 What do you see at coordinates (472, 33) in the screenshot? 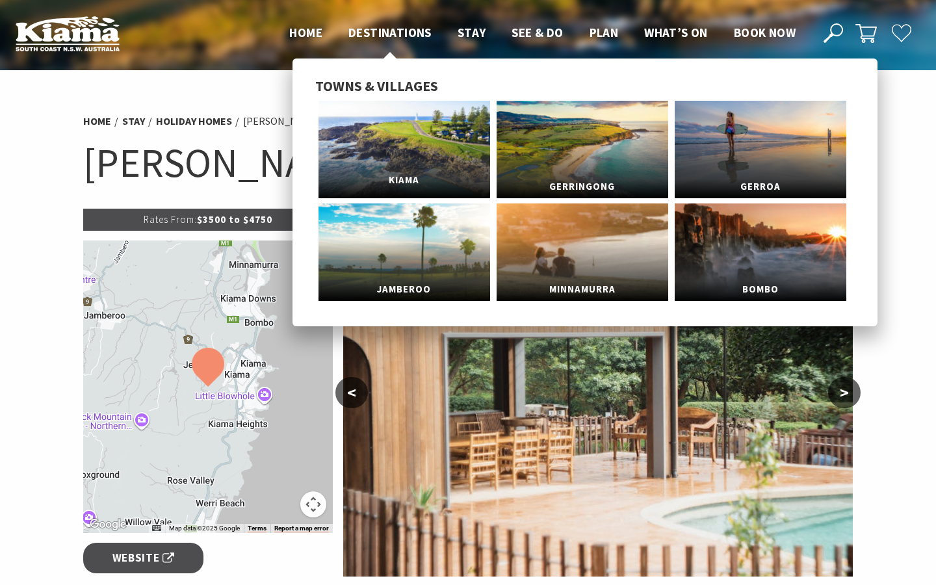
I see `span: Stay` at bounding box center [472, 33].